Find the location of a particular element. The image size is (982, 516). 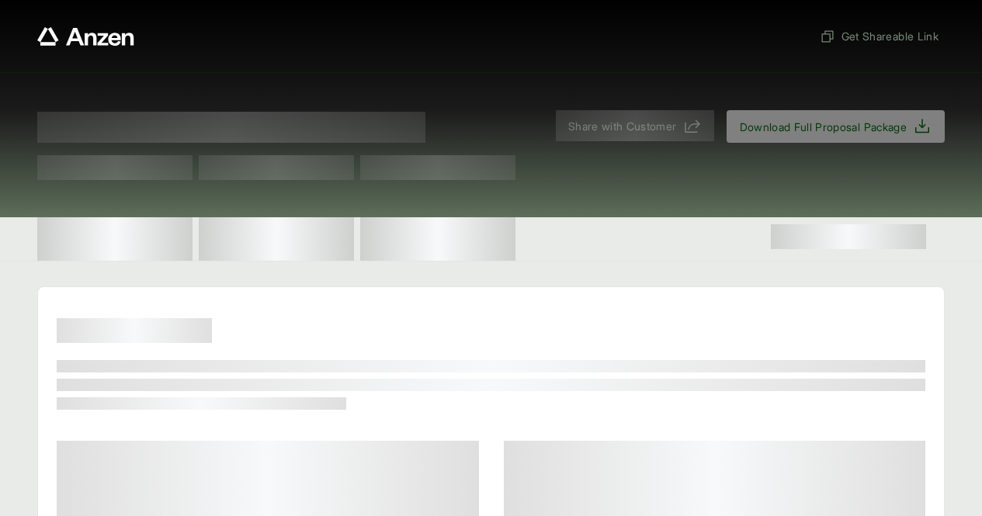

a: Anzen website is located at coordinates (85, 36).